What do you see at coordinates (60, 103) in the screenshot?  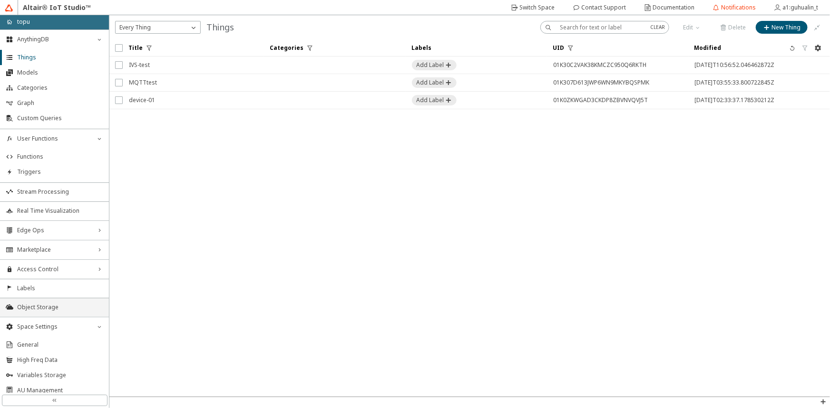 I see `span: Graph` at bounding box center [60, 103].